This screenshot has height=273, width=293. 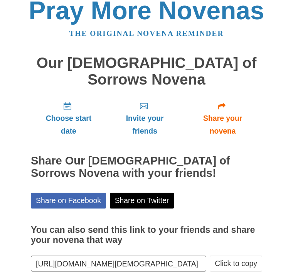 I want to click on a: The original novena reminder, so click(x=147, y=33).